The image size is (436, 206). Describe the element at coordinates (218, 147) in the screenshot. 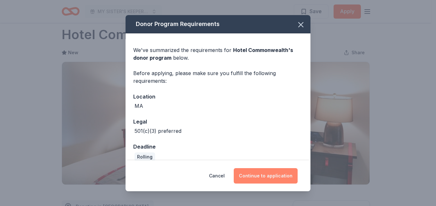

I see `div: Deadline` at that location.